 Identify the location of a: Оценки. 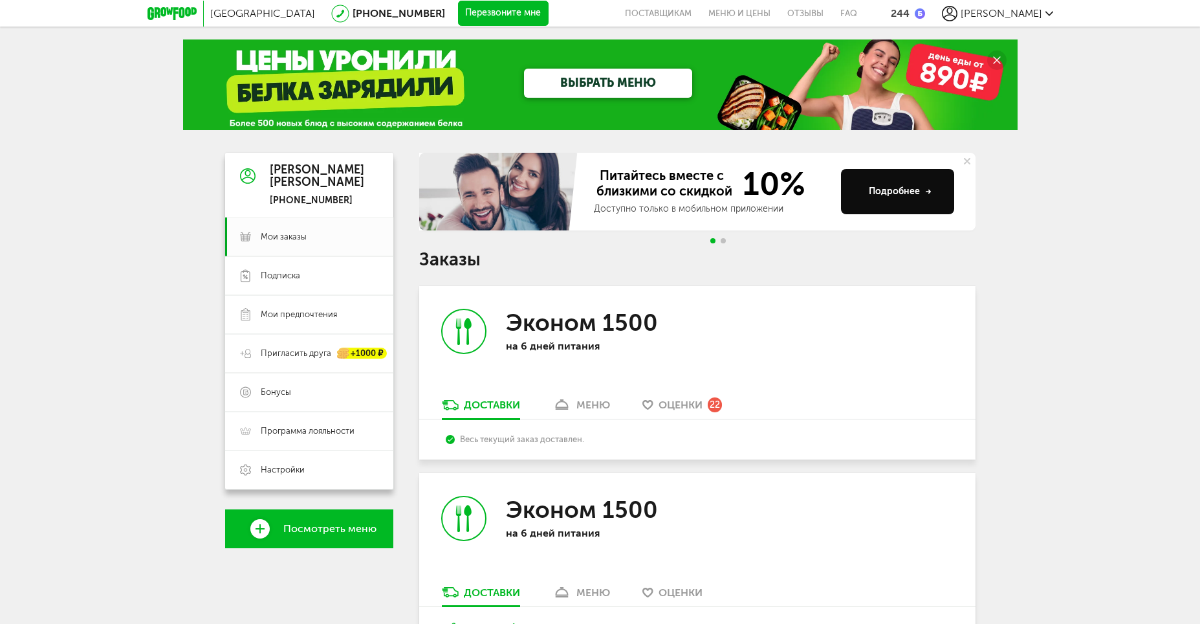
(672, 595).